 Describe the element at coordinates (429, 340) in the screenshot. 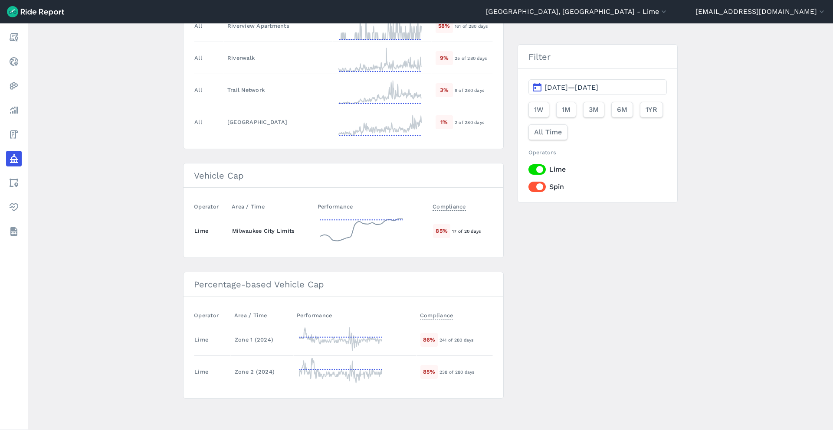

I see `div: 86 %` at that location.